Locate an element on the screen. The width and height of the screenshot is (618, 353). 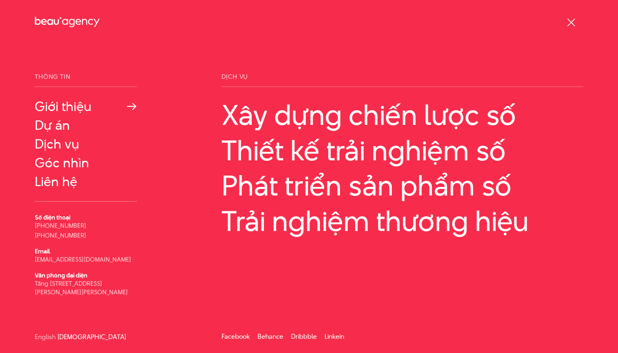
a: Giới thiệu is located at coordinates (86, 107).